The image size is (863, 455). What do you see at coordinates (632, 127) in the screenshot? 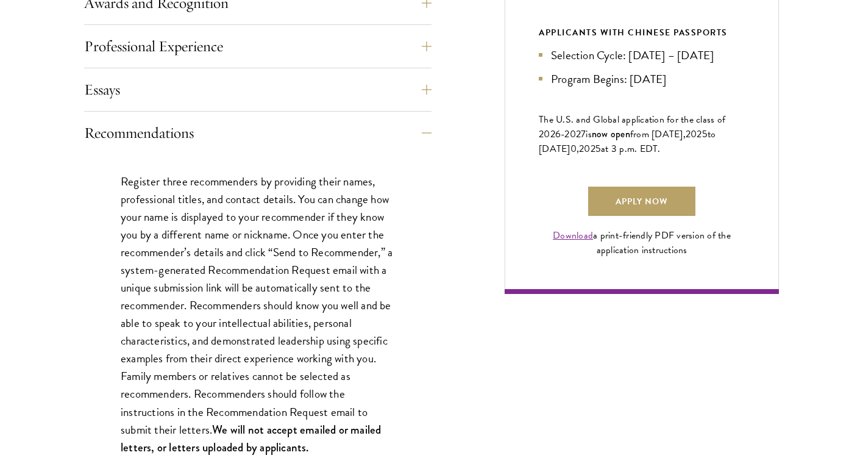
I see `span: The U.S. and Global application for the class of 202` at bounding box center [632, 127].